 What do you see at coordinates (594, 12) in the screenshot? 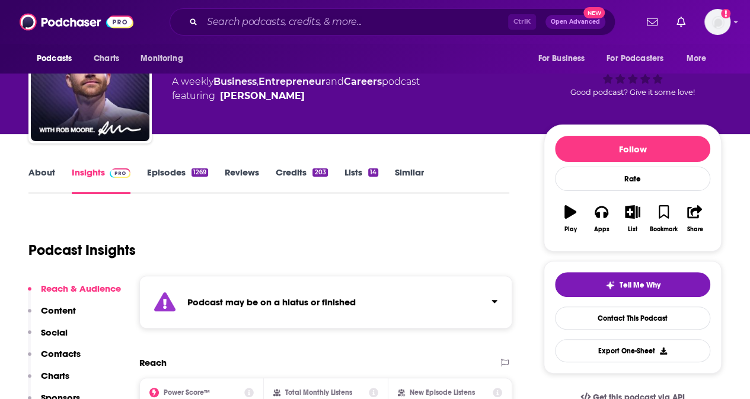
I see `span: New` at bounding box center [594, 12].